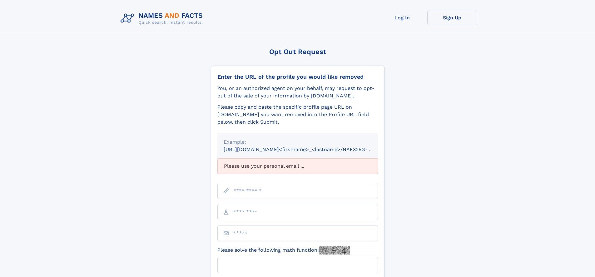  I want to click on div: Example:, so click(297, 142).